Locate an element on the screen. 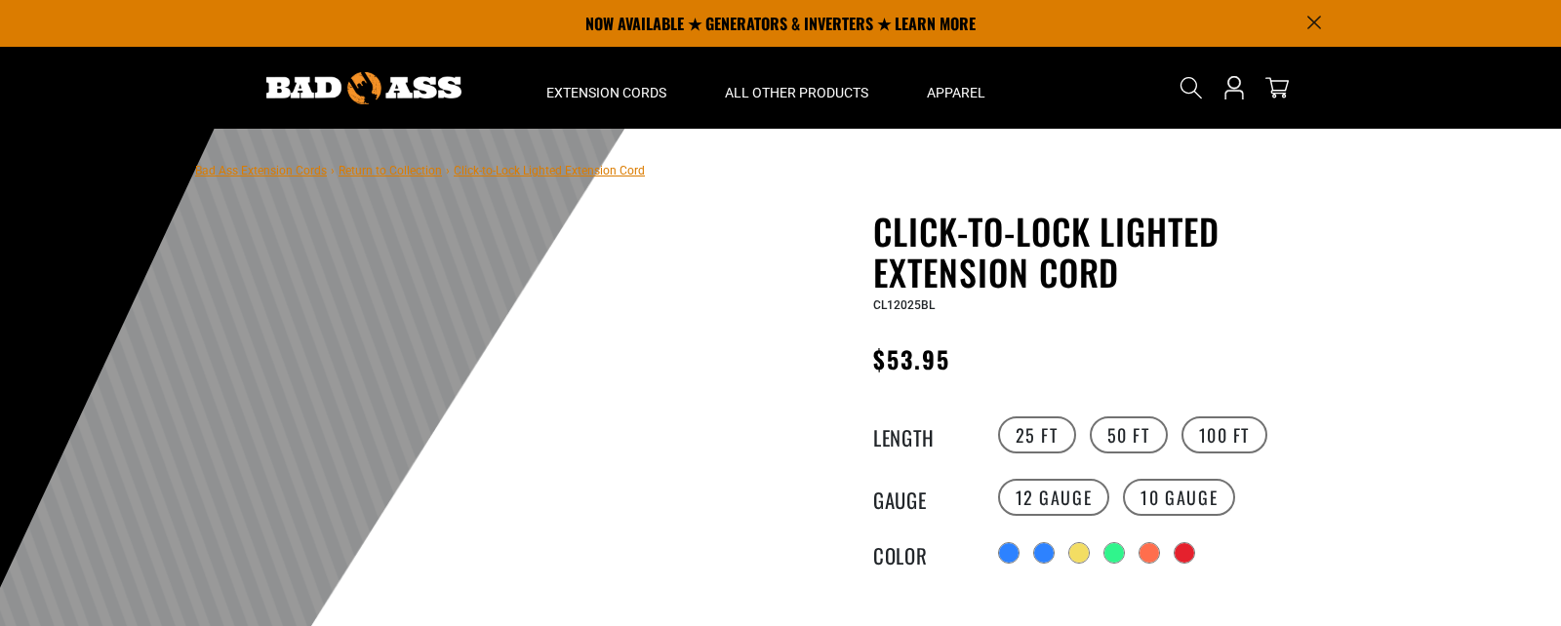 Image resolution: width=1561 pixels, height=626 pixels. span: Extension Cords is located at coordinates (606, 93).